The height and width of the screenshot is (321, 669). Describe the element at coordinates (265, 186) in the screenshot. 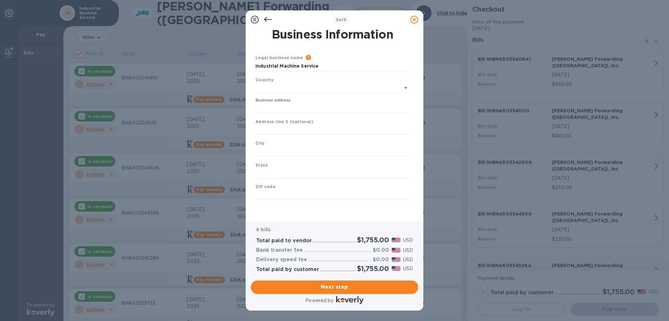

I see `b: ZIP code` at that location.